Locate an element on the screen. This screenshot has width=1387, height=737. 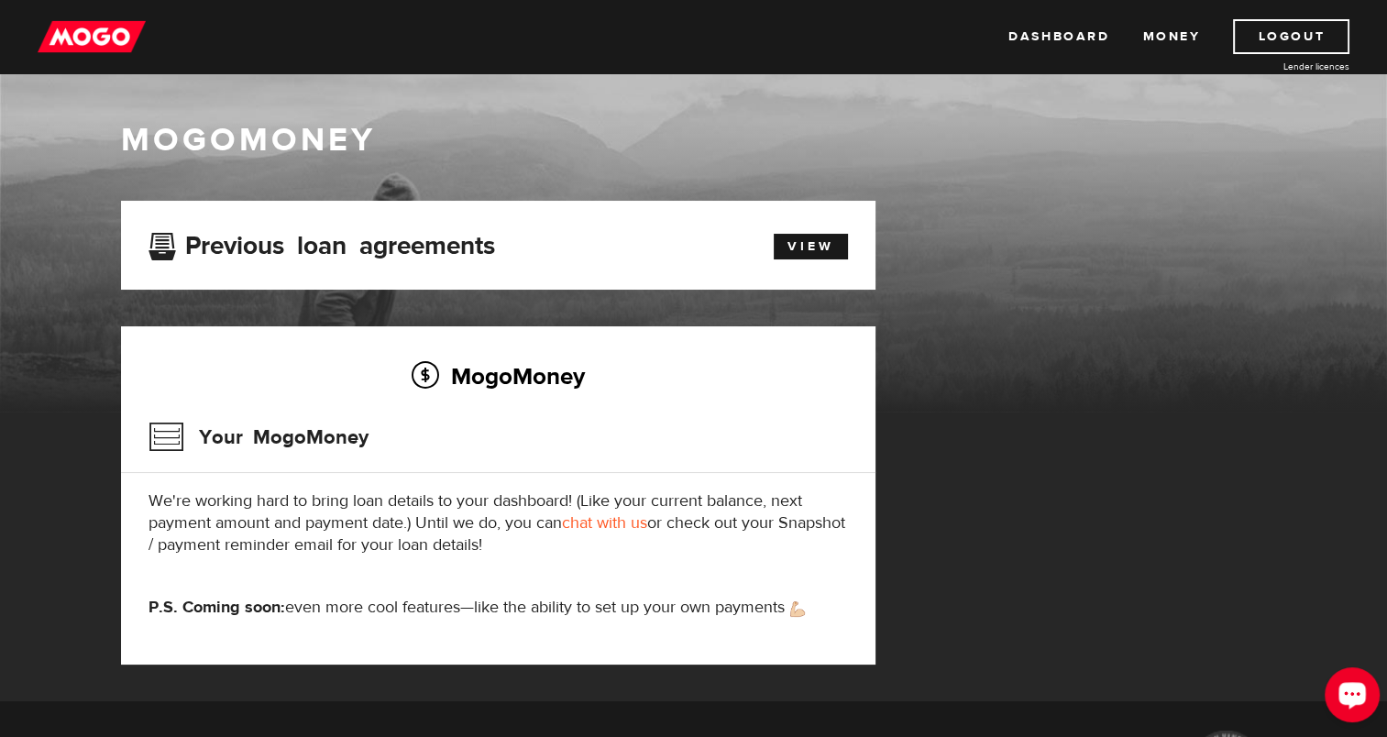
h1: MogoMoney is located at coordinates (694, 140).